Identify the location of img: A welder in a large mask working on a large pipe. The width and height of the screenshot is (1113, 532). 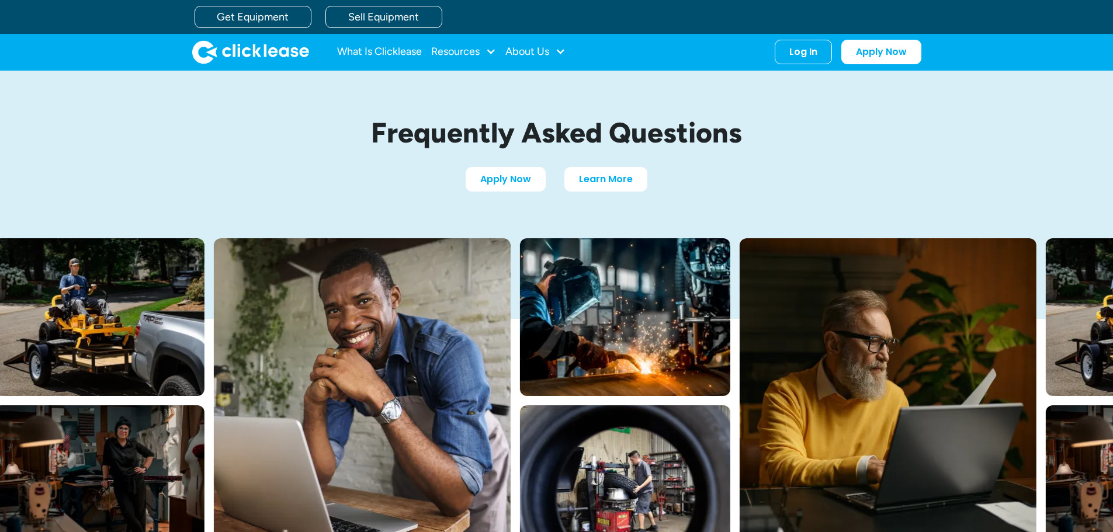
(625, 317).